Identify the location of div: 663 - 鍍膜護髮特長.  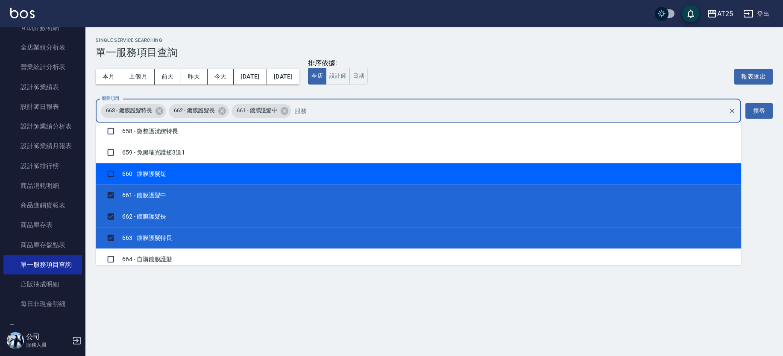
(133, 111).